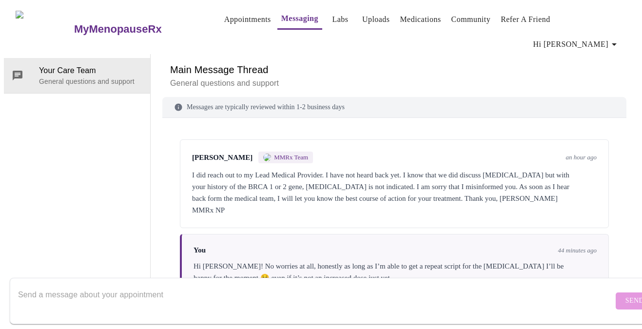 This screenshot has height=329, width=642. What do you see at coordinates (199, 250) in the screenshot?
I see `span: You` at bounding box center [199, 250].